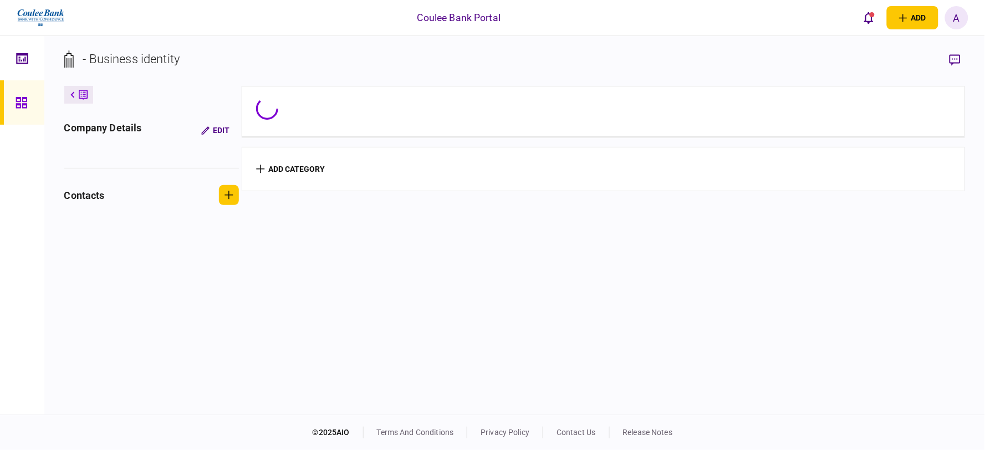  What do you see at coordinates (956, 18) in the screenshot?
I see `button: A` at bounding box center [956, 18].